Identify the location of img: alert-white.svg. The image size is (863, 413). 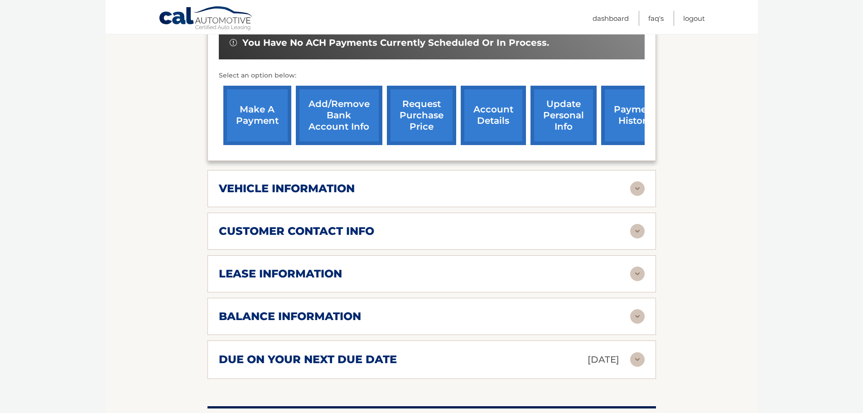
(233, 43).